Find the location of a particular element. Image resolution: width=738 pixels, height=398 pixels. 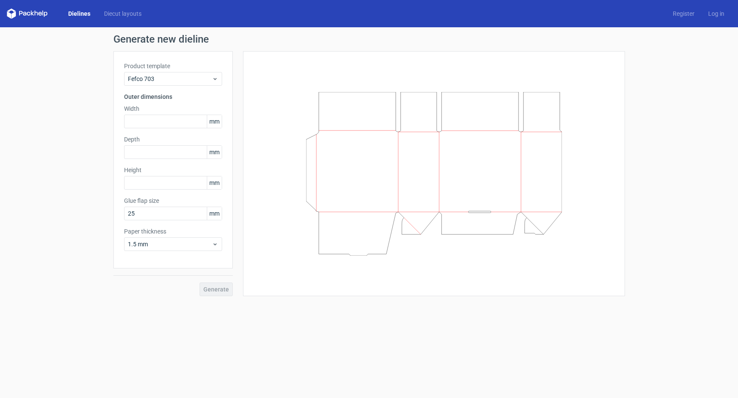

a: Register is located at coordinates (683, 14).